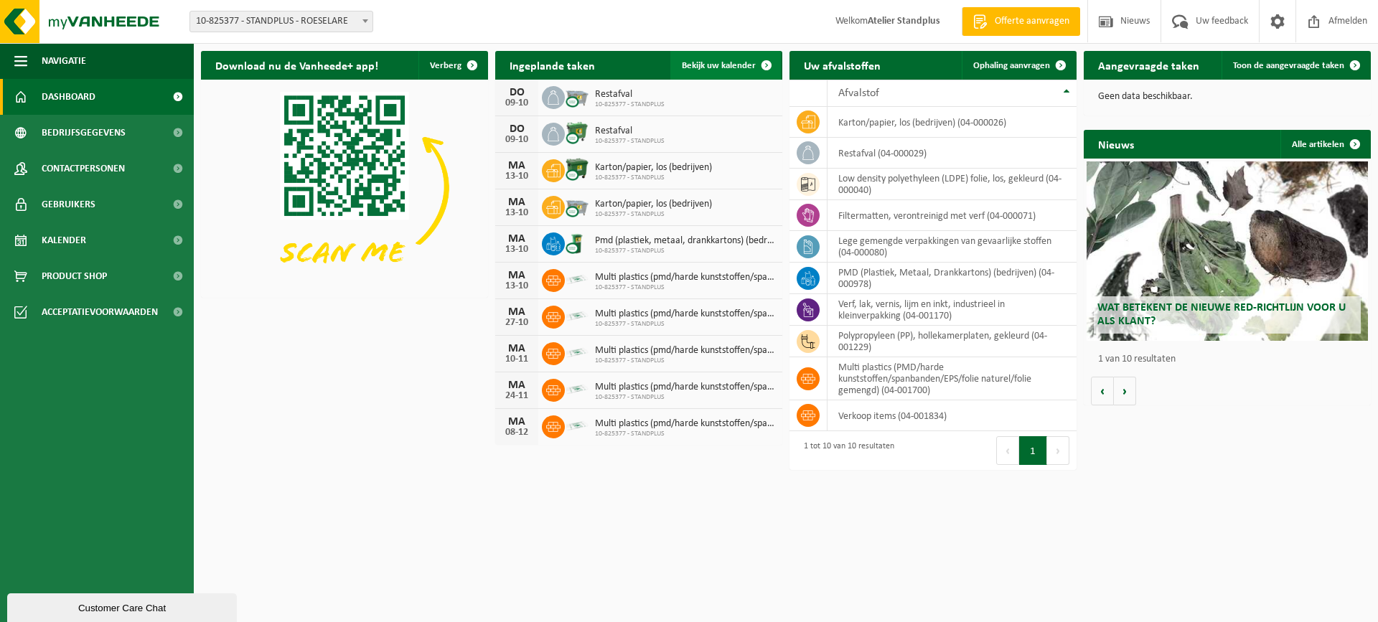 Image resolution: width=1378 pixels, height=622 pixels. Describe the element at coordinates (718, 65) in the screenshot. I see `span: Bekijk uw kalender` at that location.